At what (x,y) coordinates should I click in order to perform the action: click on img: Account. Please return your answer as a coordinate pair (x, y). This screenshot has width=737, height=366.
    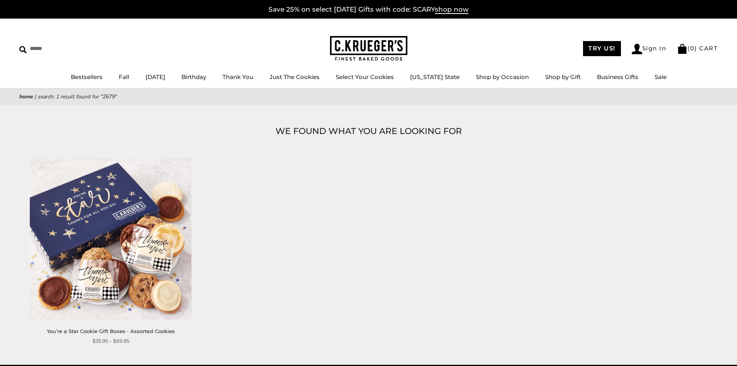
    Looking at the image, I should click on (637, 49).